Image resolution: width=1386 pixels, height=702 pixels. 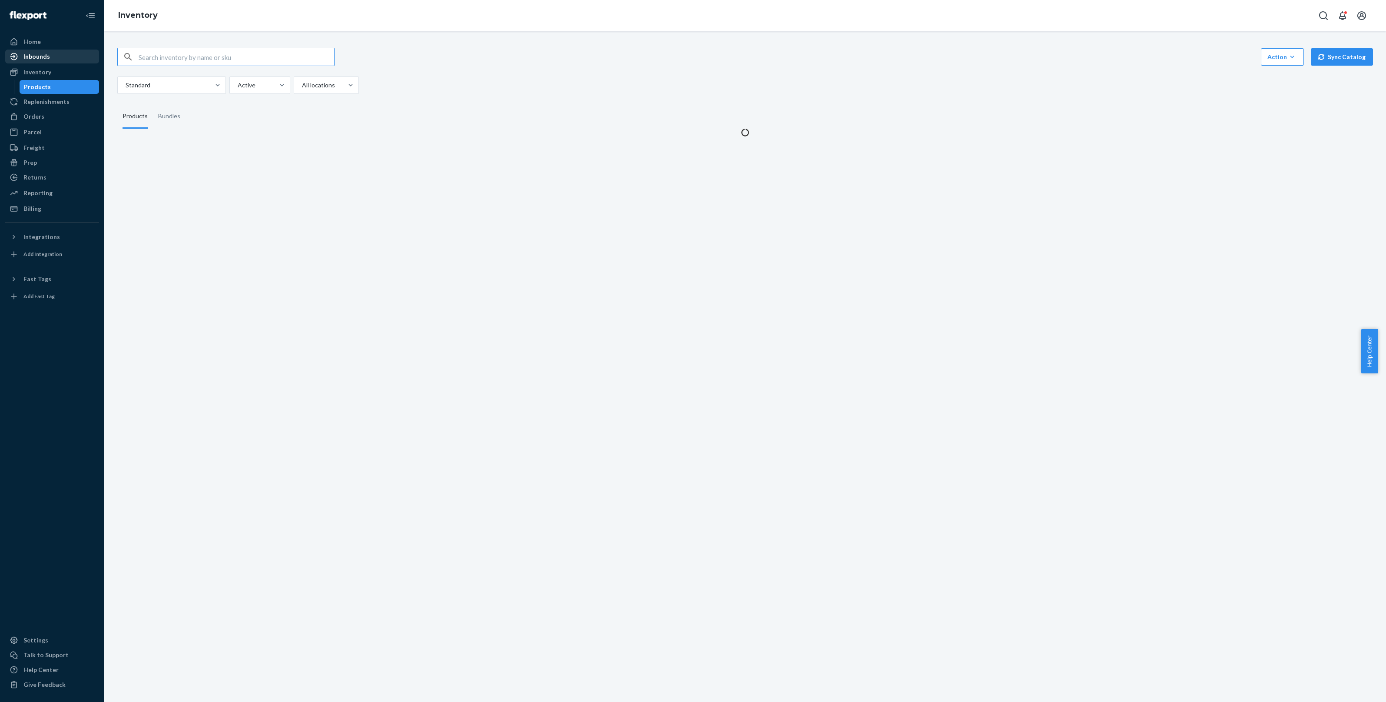 What do you see at coordinates (52, 102) in the screenshot?
I see `a: Replenishments` at bounding box center [52, 102].